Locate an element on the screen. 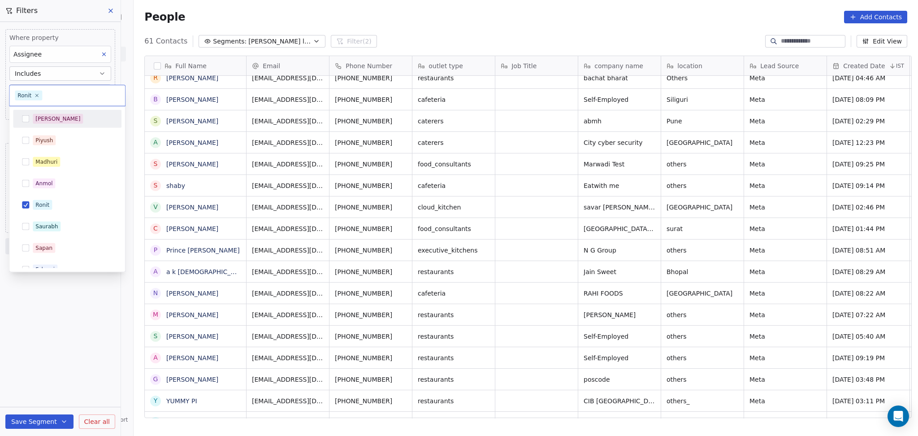  div: Saurabh is located at coordinates (47, 226).